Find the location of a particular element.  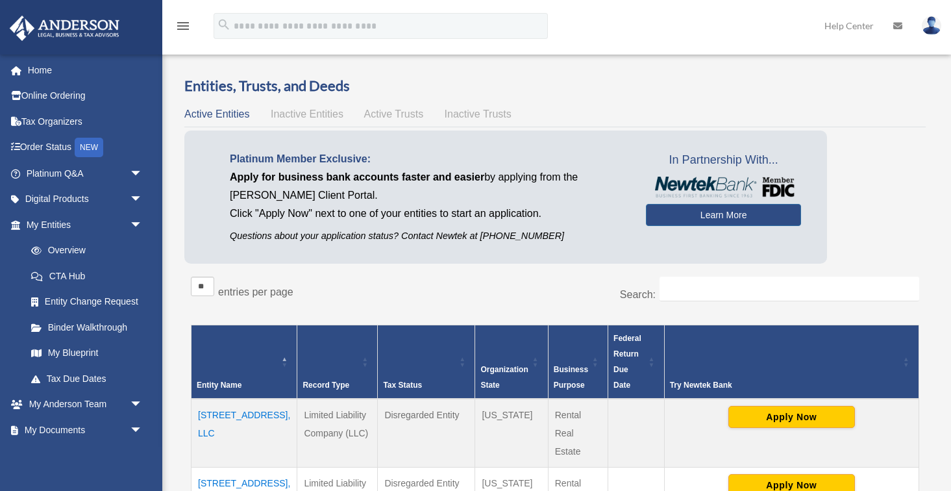

label: entries per page is located at coordinates (256, 291).